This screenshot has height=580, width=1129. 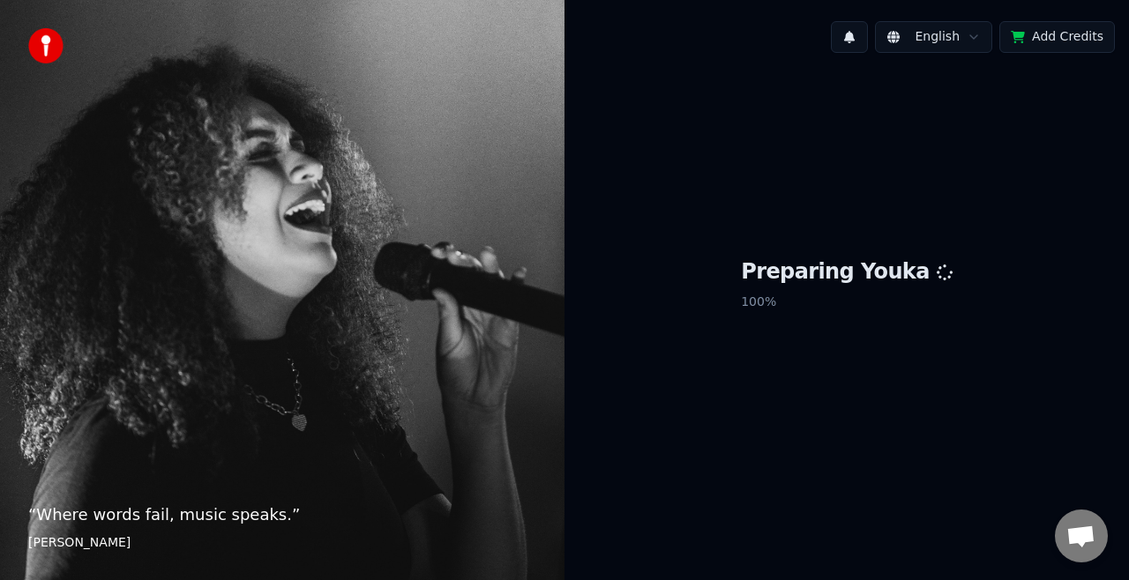 I want to click on p: 100 %, so click(x=846, y=302).